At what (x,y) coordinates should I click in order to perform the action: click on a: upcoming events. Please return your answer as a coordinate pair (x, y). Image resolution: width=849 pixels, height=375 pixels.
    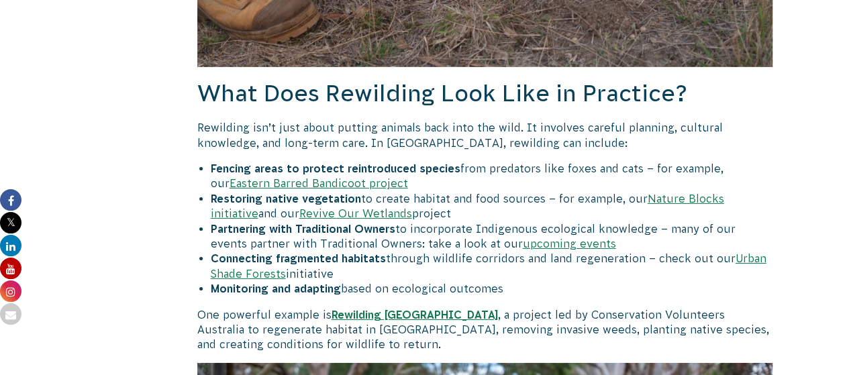
    Looking at the image, I should click on (569, 244).